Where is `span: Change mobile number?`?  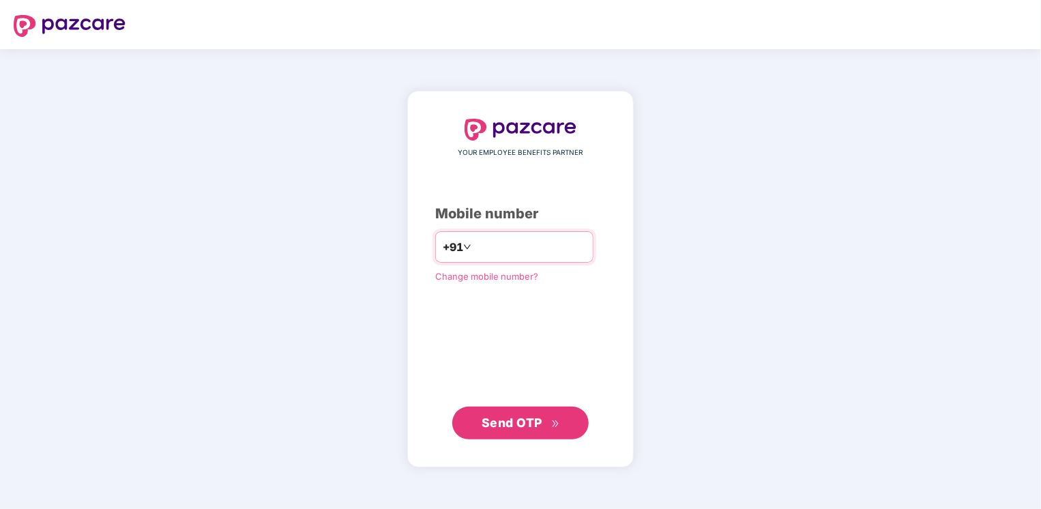
span: Change mobile number? is located at coordinates (487, 276).